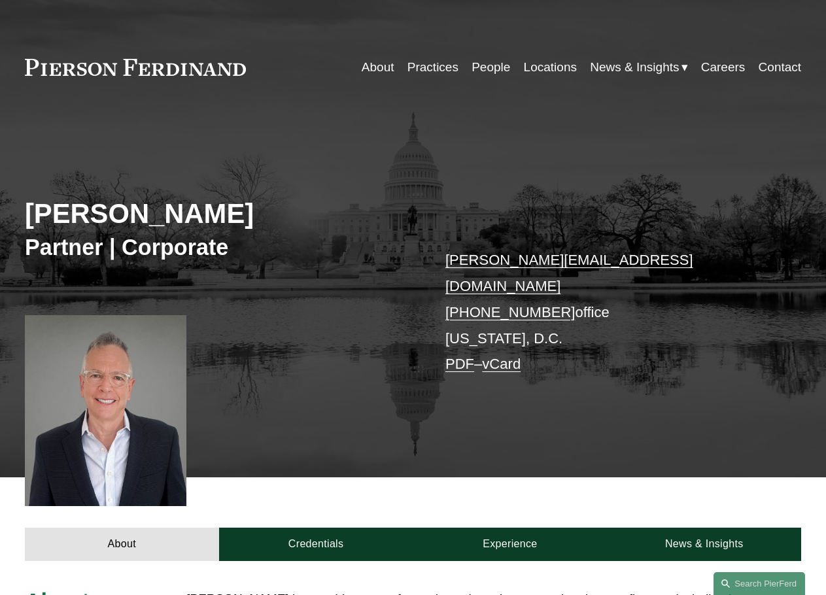  Describe the element at coordinates (490, 67) in the screenshot. I see `a: People` at that location.